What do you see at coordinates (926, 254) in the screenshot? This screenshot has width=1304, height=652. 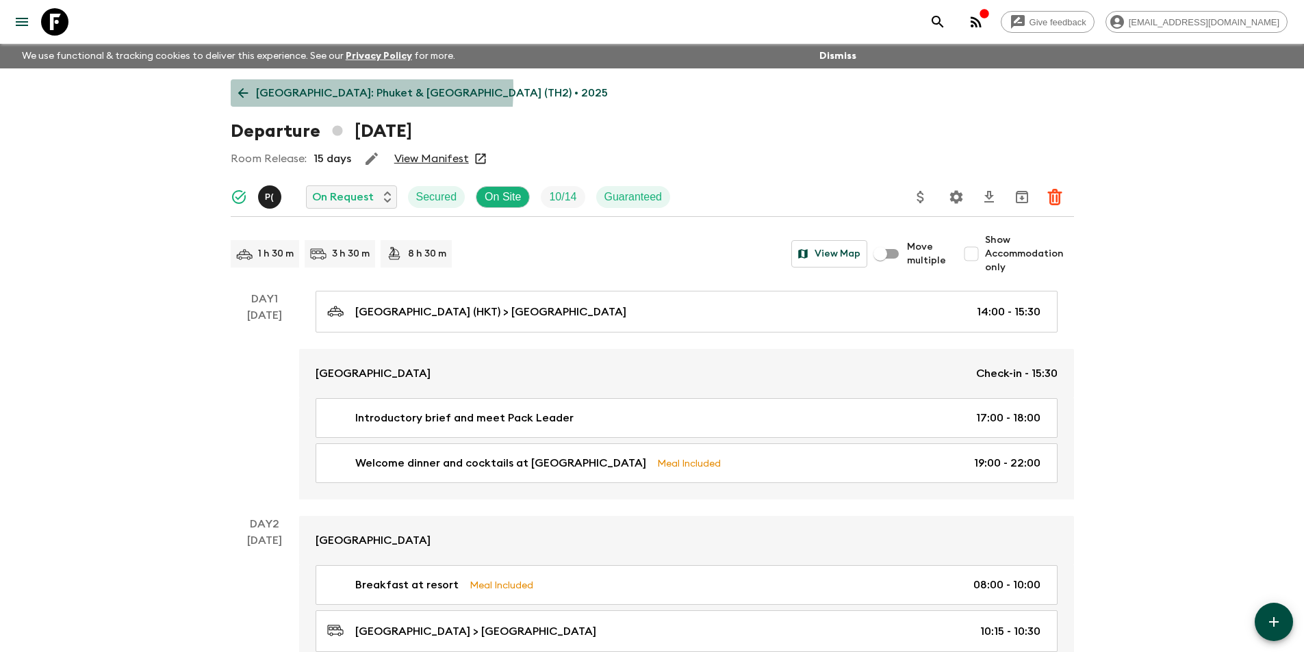 I see `span: Move multiple` at bounding box center [926, 254].